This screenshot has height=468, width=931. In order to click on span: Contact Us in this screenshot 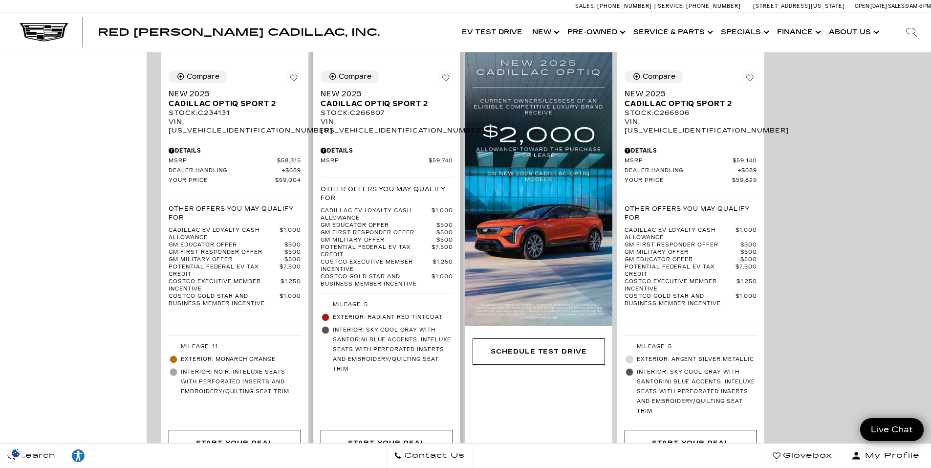, I will do `click(433, 456)`.